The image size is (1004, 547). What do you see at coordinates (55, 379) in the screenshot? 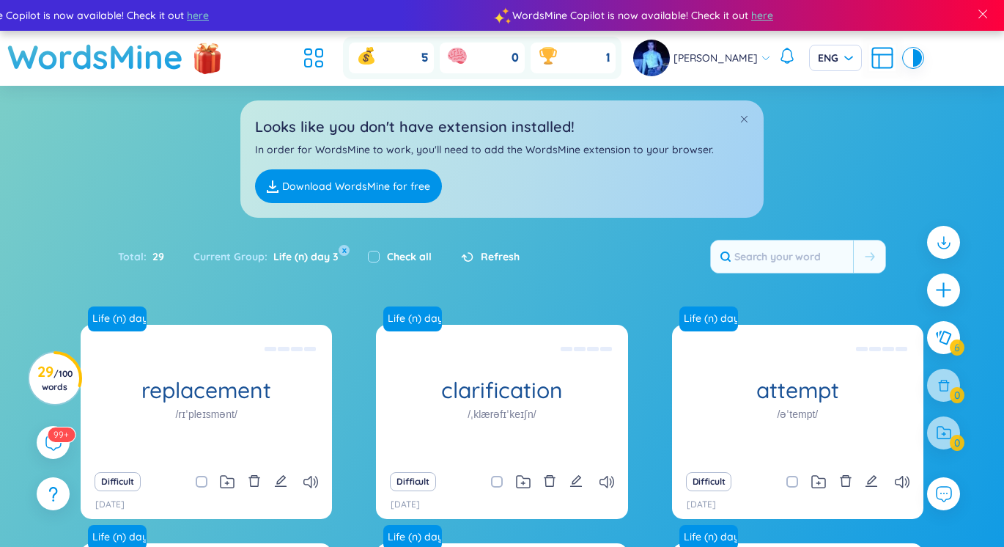
I see `h3: 29` at bounding box center [55, 379].